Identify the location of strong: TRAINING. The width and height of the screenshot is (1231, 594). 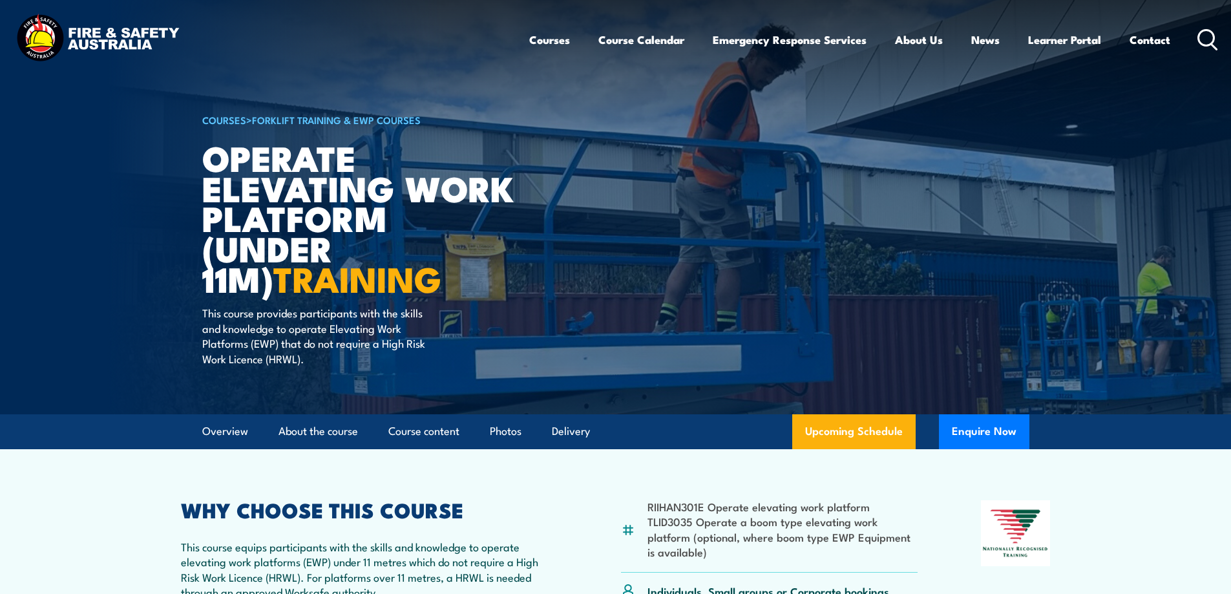
(357, 277).